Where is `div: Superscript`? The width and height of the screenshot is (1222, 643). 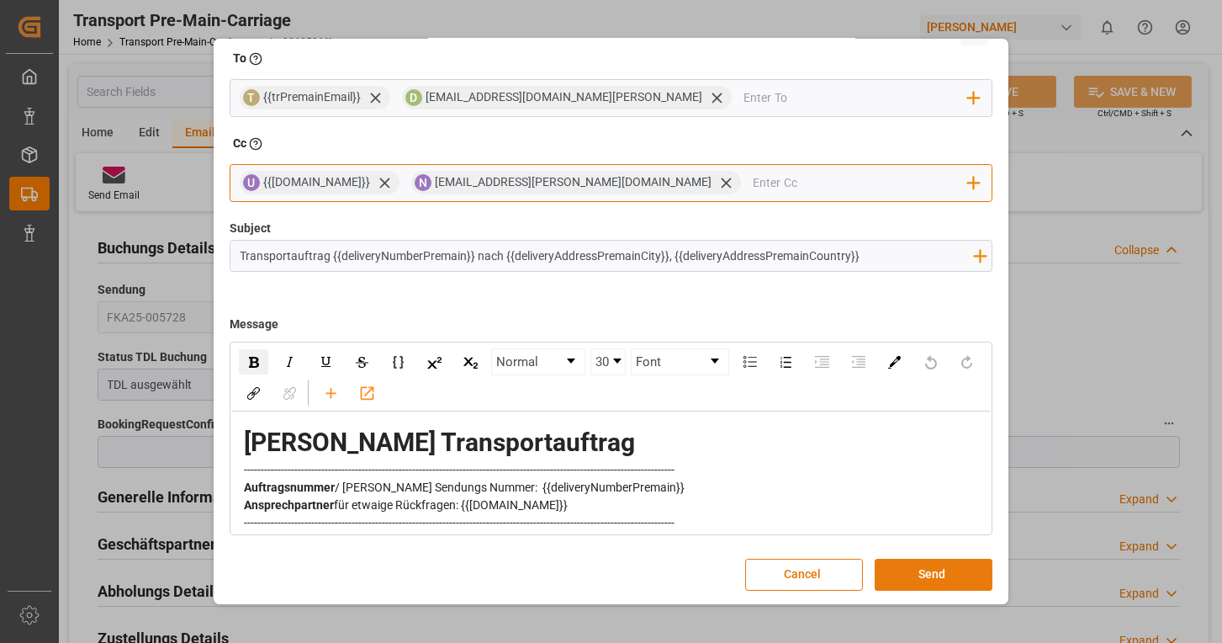
div: Superscript is located at coordinates (434, 362).